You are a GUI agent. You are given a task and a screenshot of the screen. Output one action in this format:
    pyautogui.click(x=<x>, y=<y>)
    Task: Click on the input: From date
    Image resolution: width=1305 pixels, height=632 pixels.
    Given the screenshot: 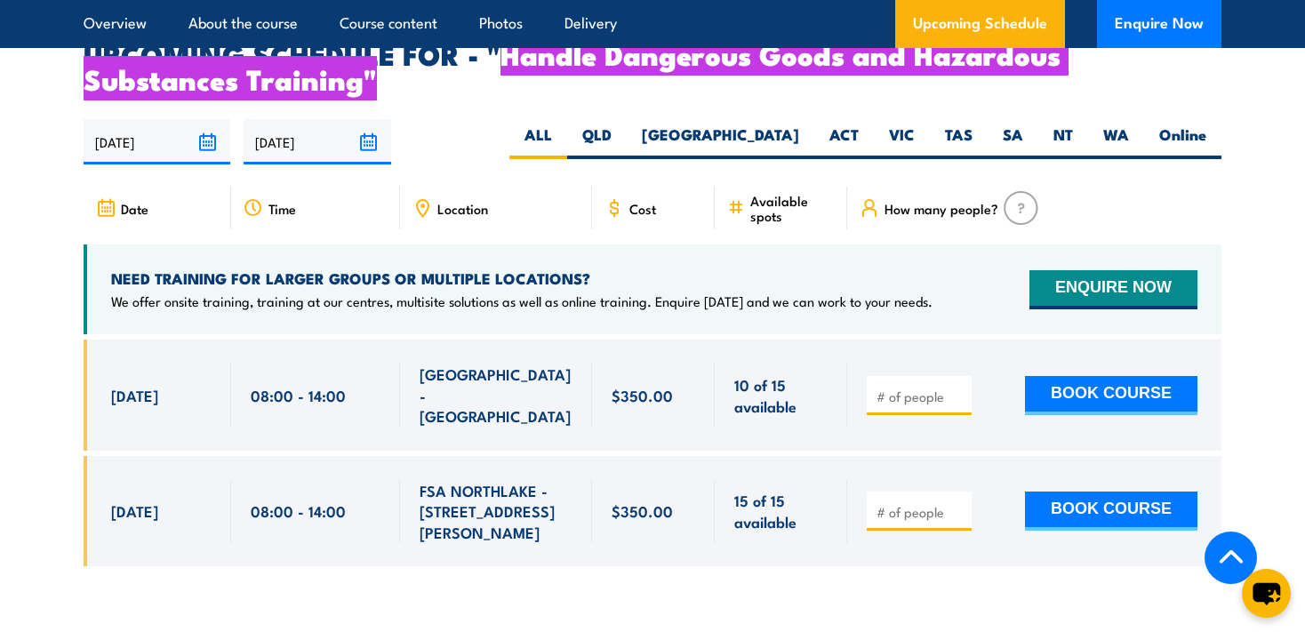 What is the action you would take?
    pyautogui.click(x=157, y=141)
    